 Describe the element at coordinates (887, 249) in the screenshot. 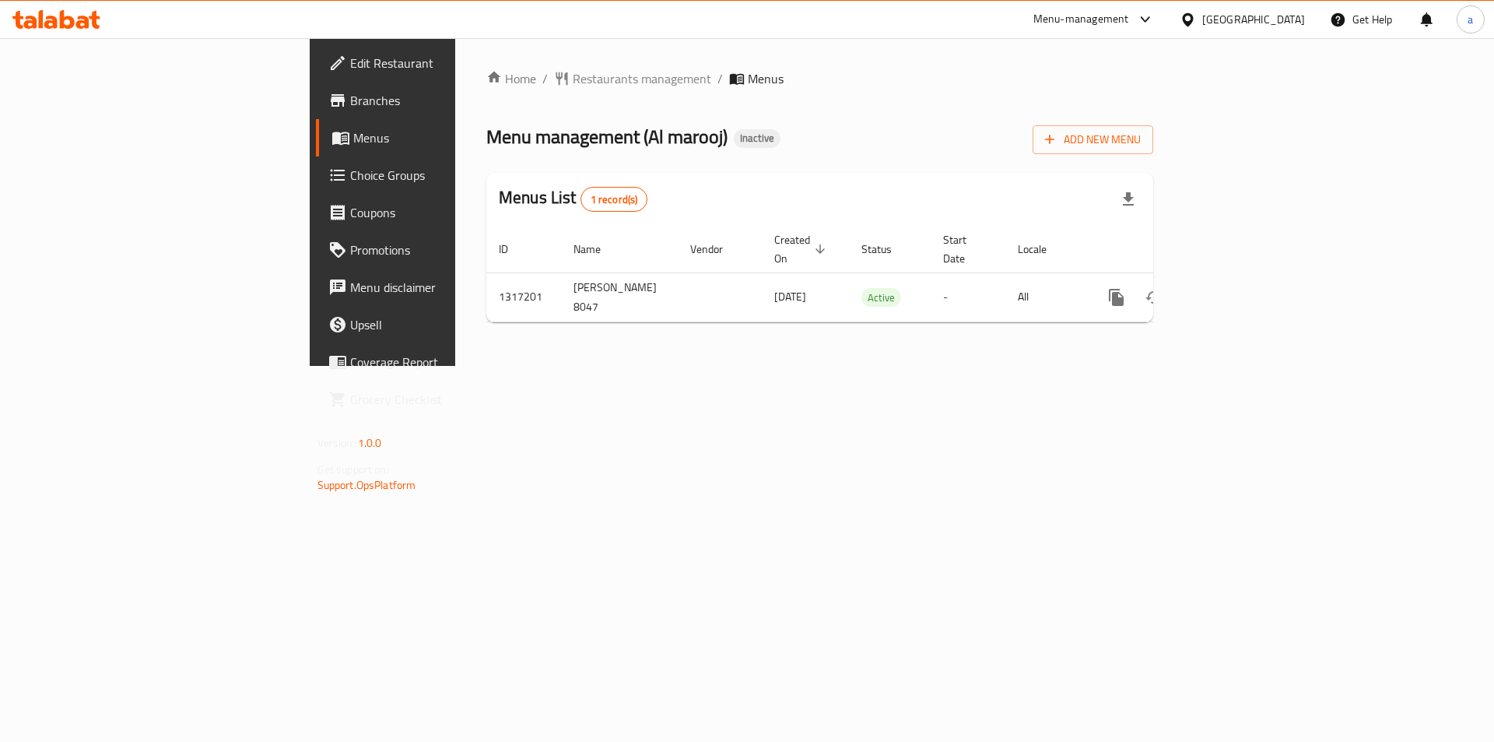

I see `span: Status` at that location.